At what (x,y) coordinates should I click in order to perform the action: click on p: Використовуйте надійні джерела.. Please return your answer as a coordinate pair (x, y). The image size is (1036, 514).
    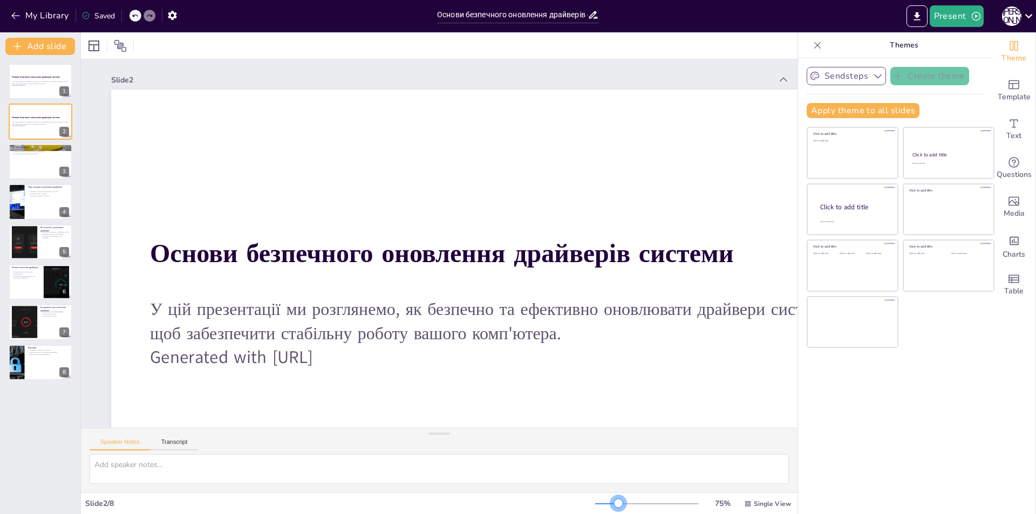
    Looking at the image, I should click on (48, 354).